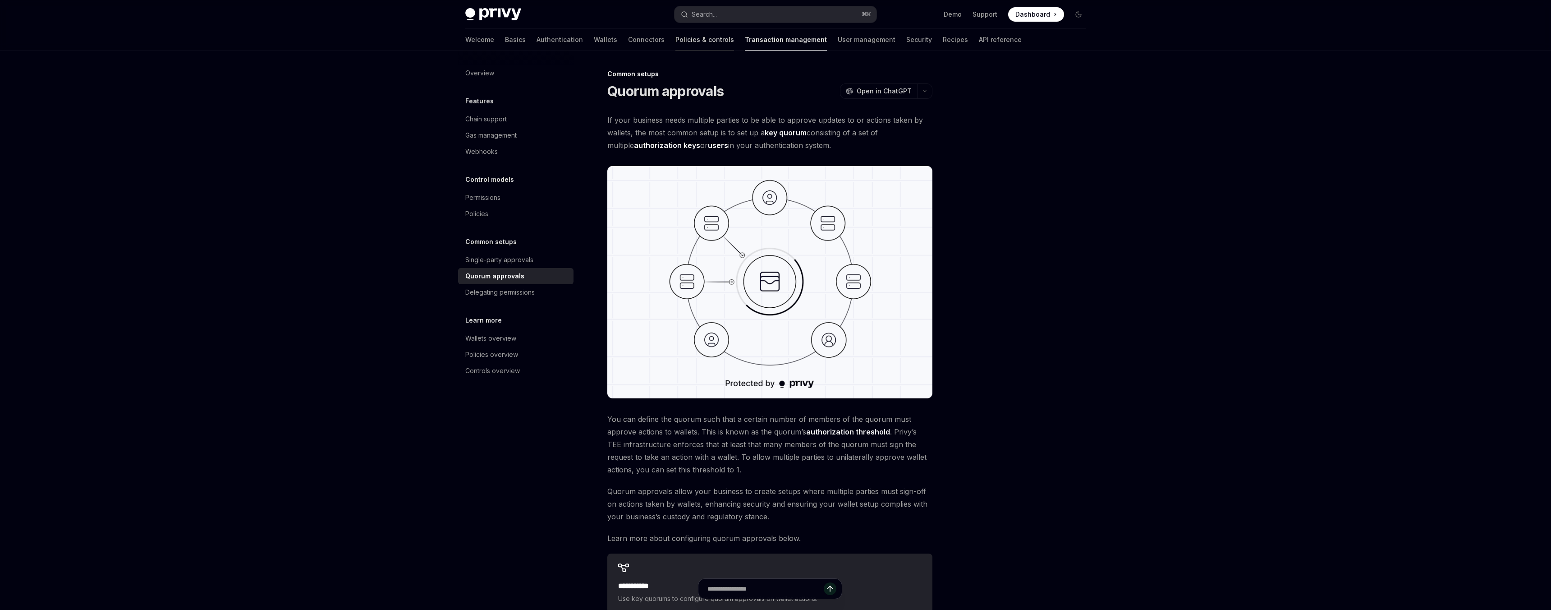  I want to click on a: Policies, so click(516, 214).